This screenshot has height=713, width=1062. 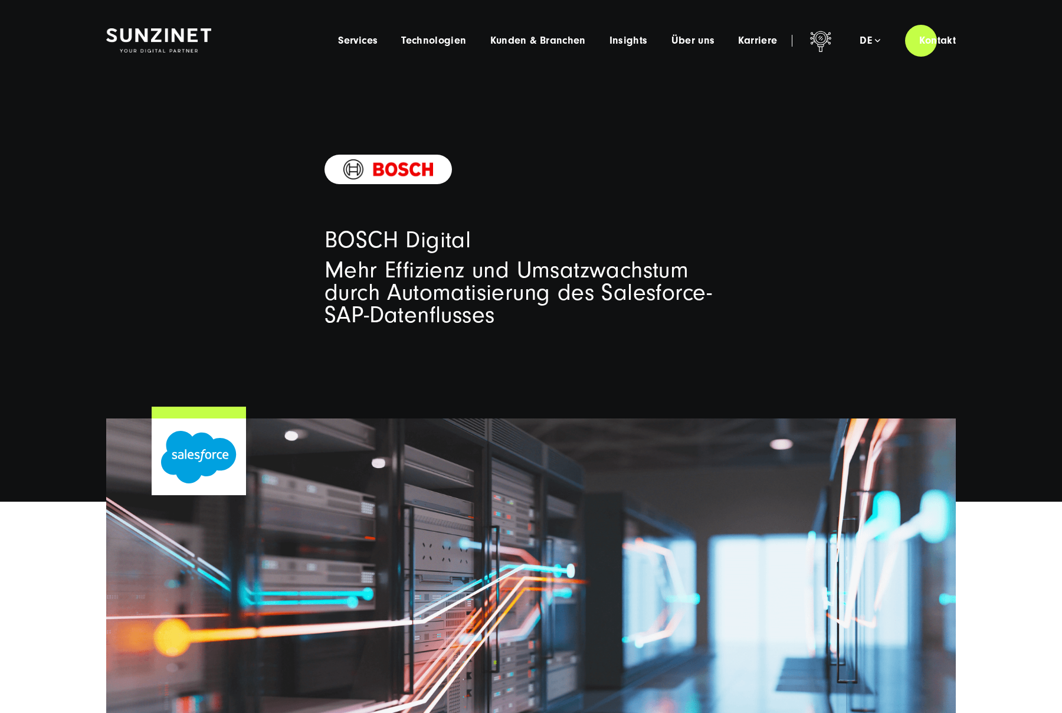 What do you see at coordinates (357, 41) in the screenshot?
I see `span: Services` at bounding box center [357, 41].